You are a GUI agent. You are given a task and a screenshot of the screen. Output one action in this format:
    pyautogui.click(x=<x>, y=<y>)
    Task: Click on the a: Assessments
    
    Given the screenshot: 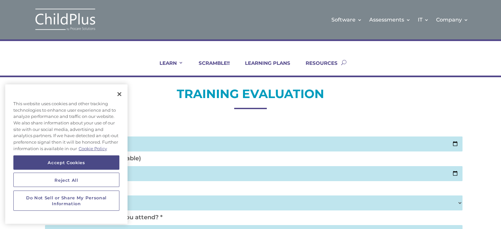 What is the action you would take?
    pyautogui.click(x=390, y=20)
    